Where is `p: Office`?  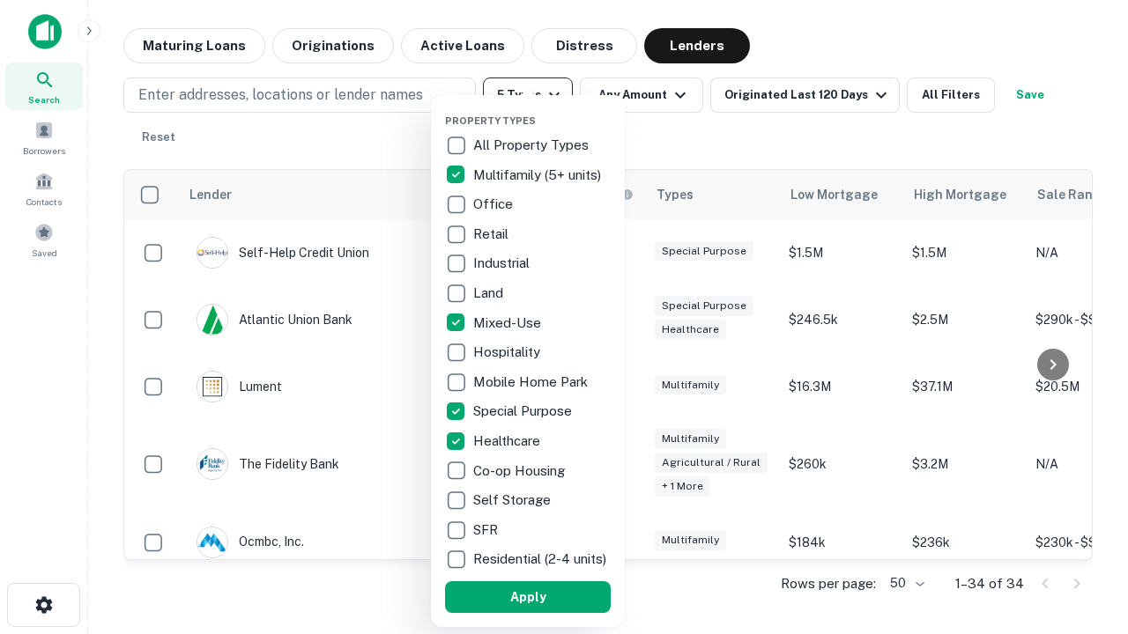 p: Office is located at coordinates (494, 204).